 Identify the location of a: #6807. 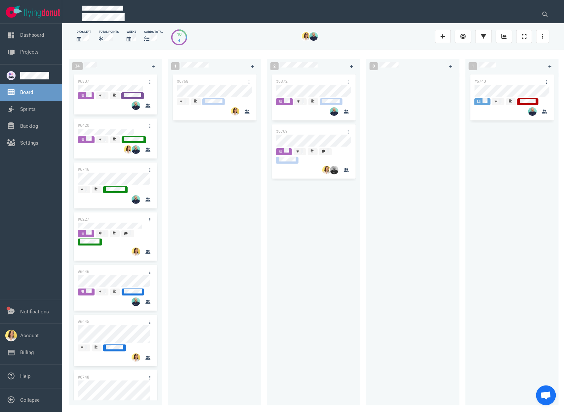
(83, 81).